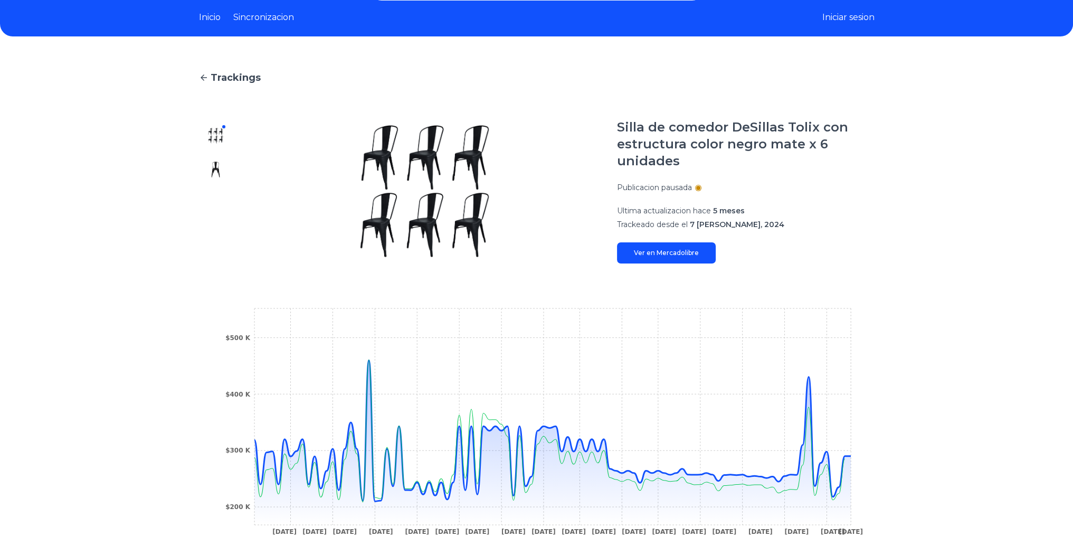  Describe the element at coordinates (664, 211) in the screenshot. I see `span: Ultima actualizacion hace` at that location.